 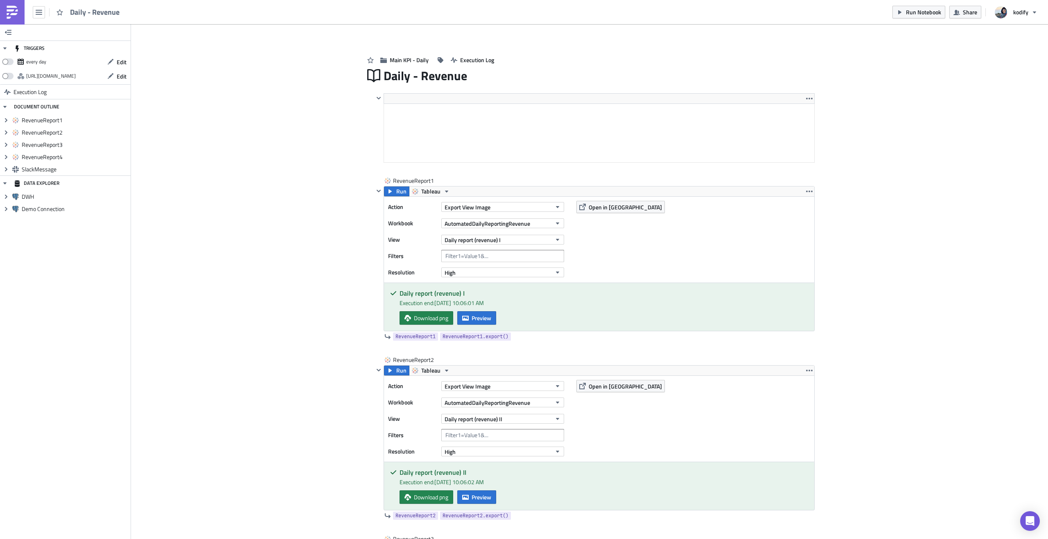 I want to click on h5: Daily report (revenue) I, so click(x=604, y=293).